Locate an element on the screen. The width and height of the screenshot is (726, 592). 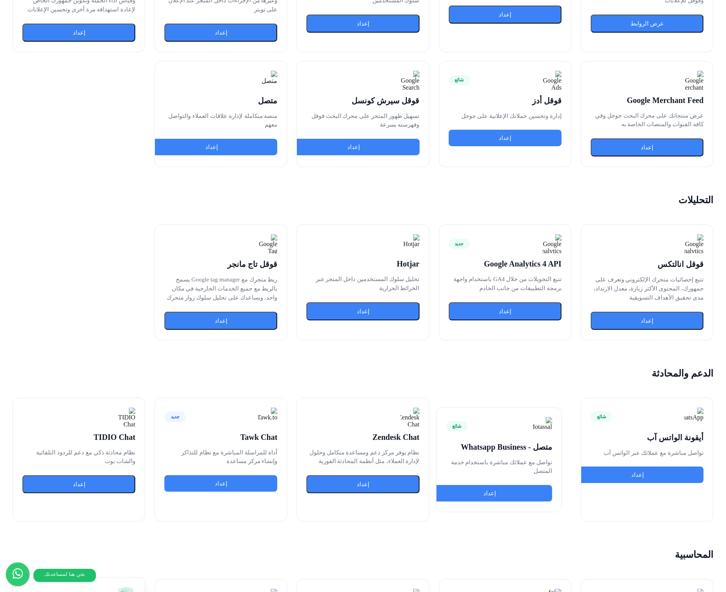
p: إدارة وتحسين حملاتك الإعلانية على جوجل is located at coordinates (505, 116).